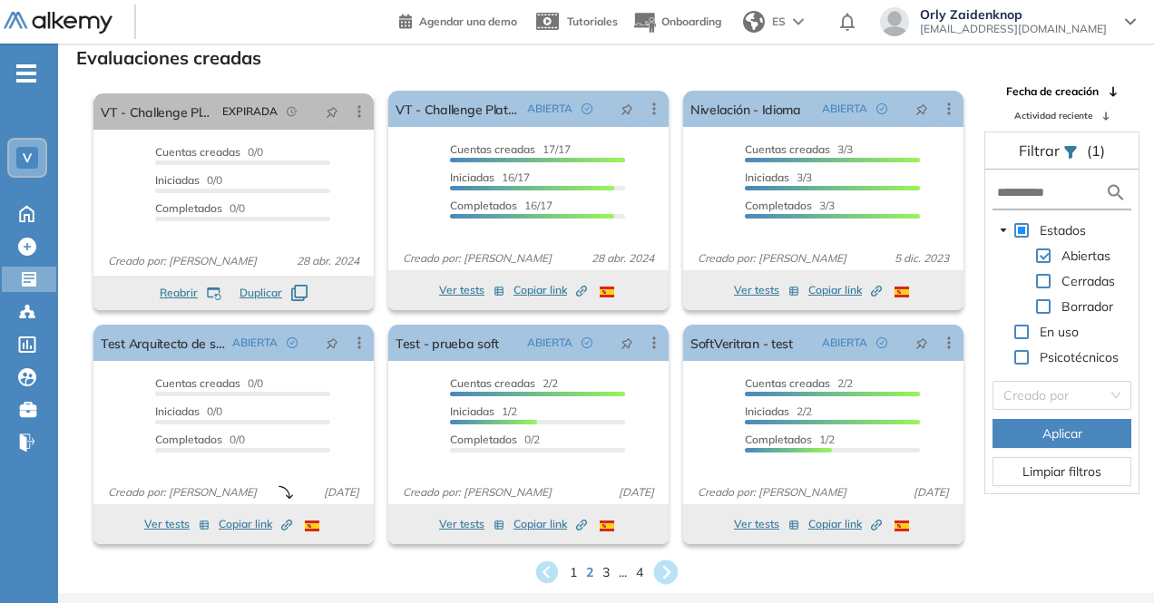  What do you see at coordinates (495, 439) in the screenshot?
I see `span: 0/2` at bounding box center [495, 439].